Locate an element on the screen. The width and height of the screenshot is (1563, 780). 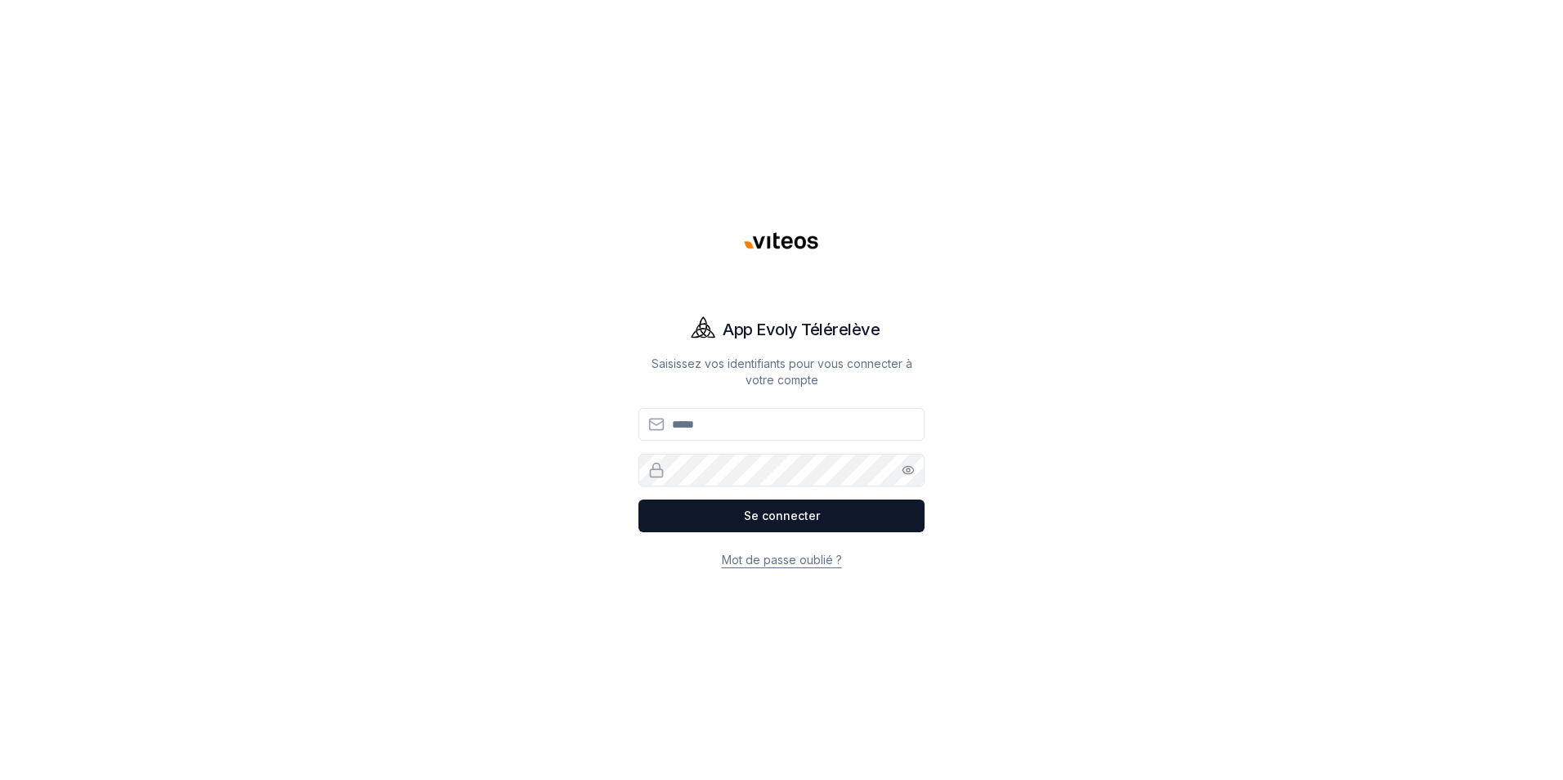
h1: App Evoly Télérelève is located at coordinates (801, 329).